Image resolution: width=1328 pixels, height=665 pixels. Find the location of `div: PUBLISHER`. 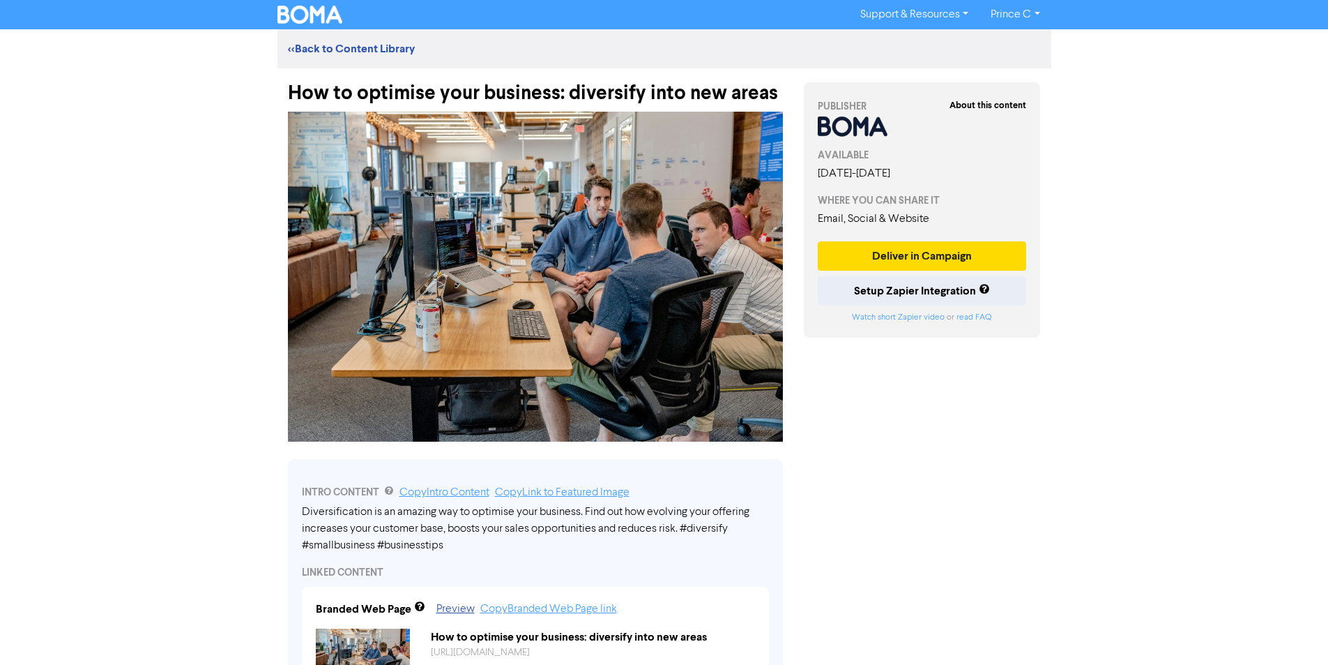

div: PUBLISHER is located at coordinates (923, 106).